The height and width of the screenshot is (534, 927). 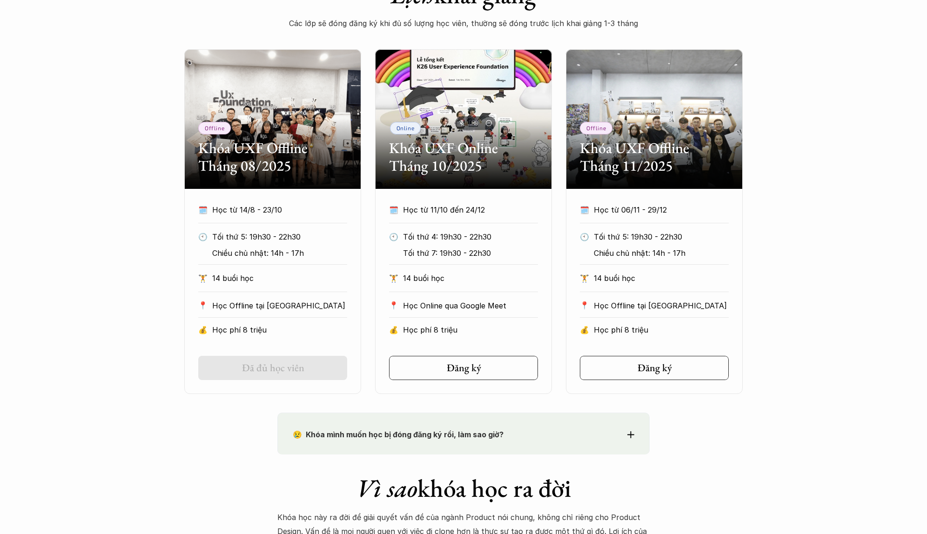 I want to click on em: Vì sao, so click(x=387, y=488).